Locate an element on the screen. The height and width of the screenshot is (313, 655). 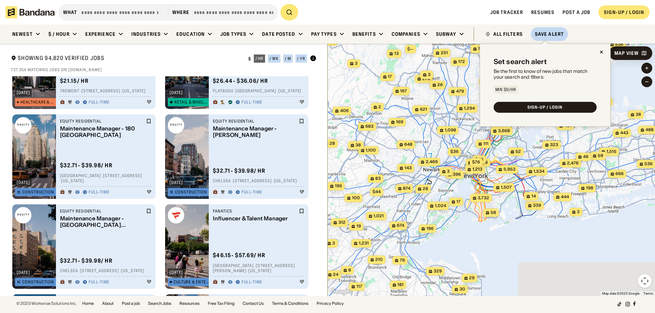
a: Resumes is located at coordinates (543, 12).